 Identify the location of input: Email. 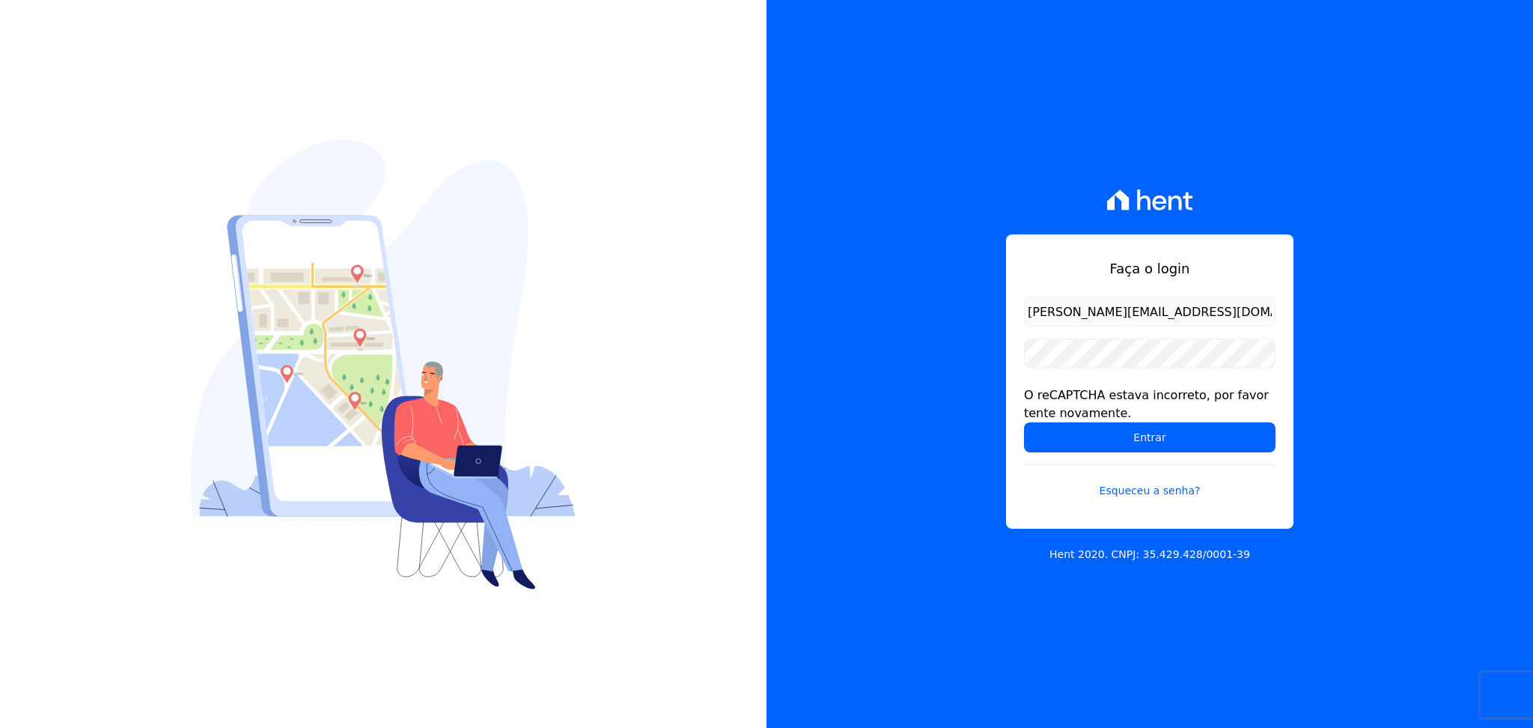
(1150, 311).